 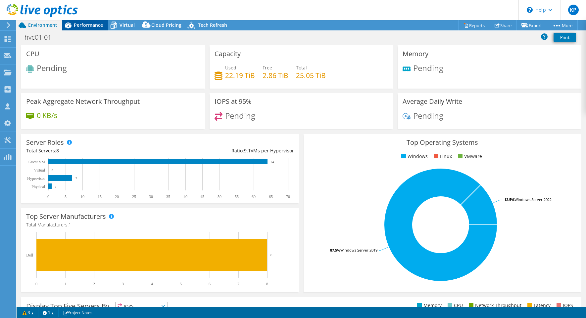 What do you see at coordinates (117, 197) in the screenshot?
I see `text: 20` at bounding box center [117, 197].